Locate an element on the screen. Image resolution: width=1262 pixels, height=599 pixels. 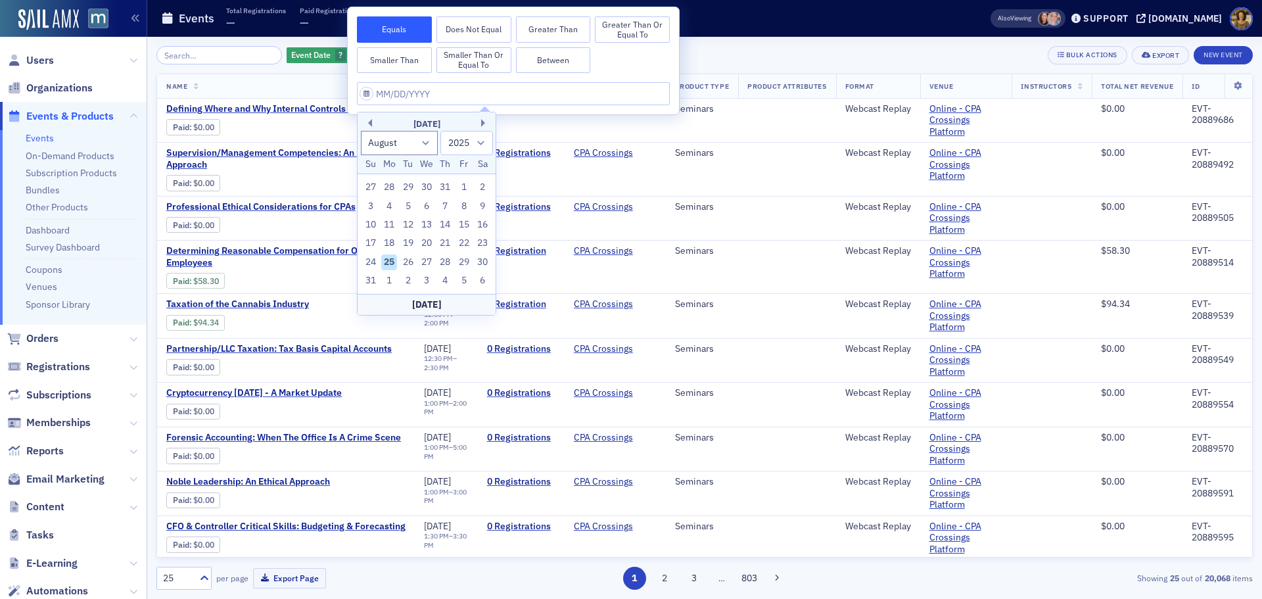
span: Memberships is located at coordinates (59, 423).